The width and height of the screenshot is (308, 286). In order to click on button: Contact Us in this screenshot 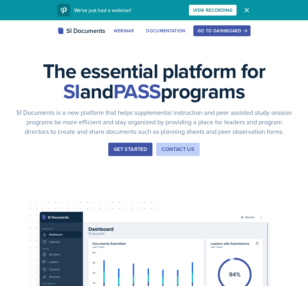, I will do `click(178, 149)`.